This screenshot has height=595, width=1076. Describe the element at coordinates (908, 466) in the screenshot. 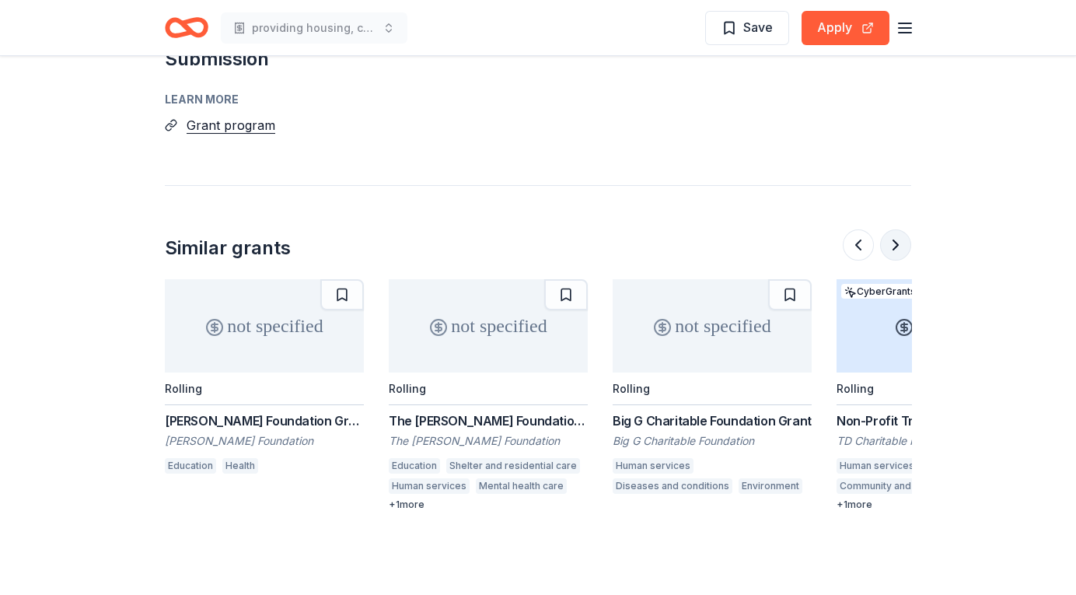

I see `div: Human services management` at that location.